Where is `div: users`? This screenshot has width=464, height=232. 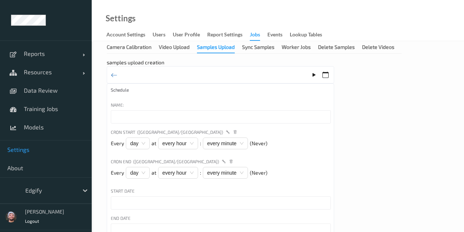
div: users is located at coordinates (159, 35).